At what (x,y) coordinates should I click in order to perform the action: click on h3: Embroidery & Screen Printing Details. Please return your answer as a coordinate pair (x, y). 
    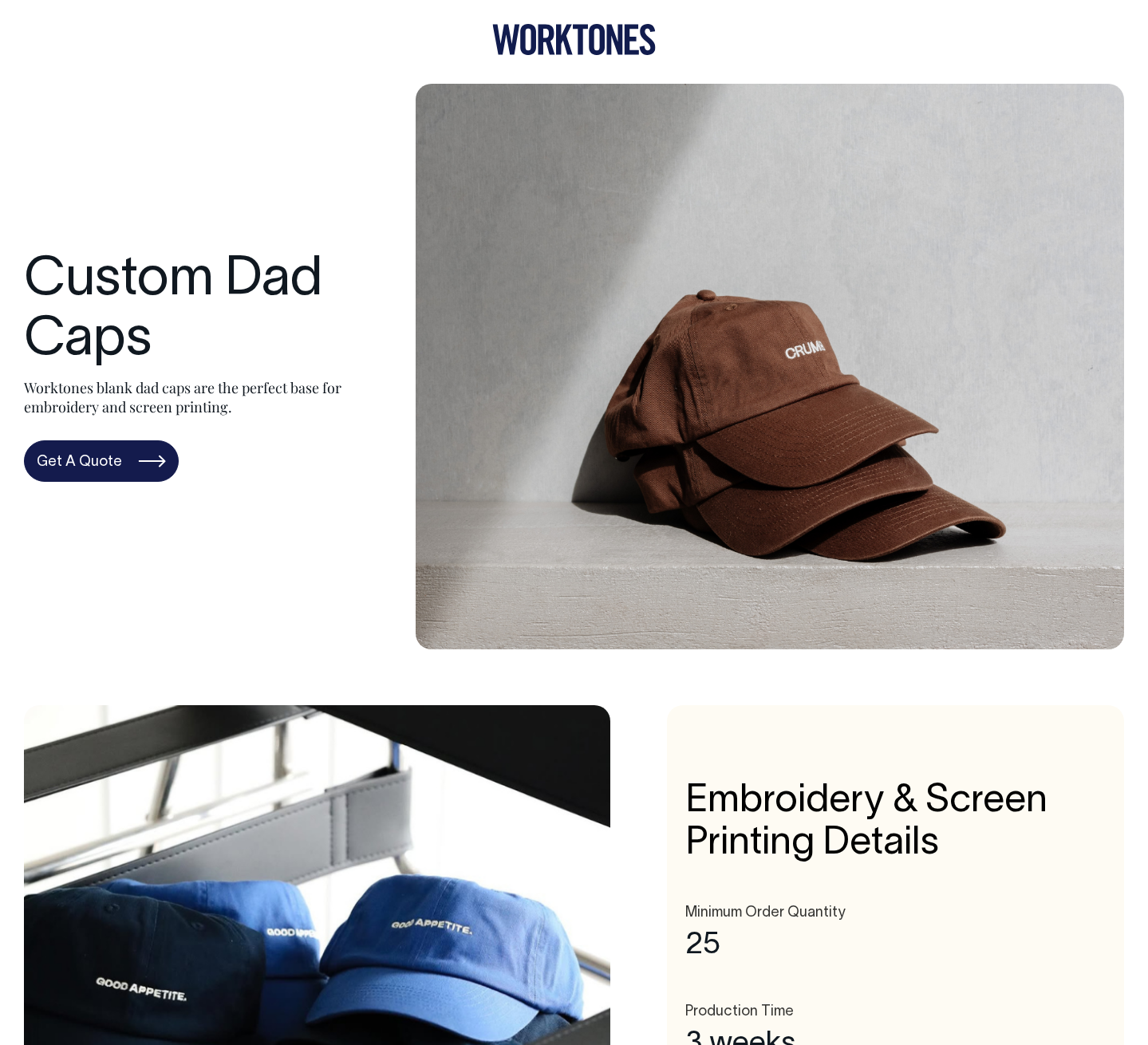
    Looking at the image, I should click on (895, 823).